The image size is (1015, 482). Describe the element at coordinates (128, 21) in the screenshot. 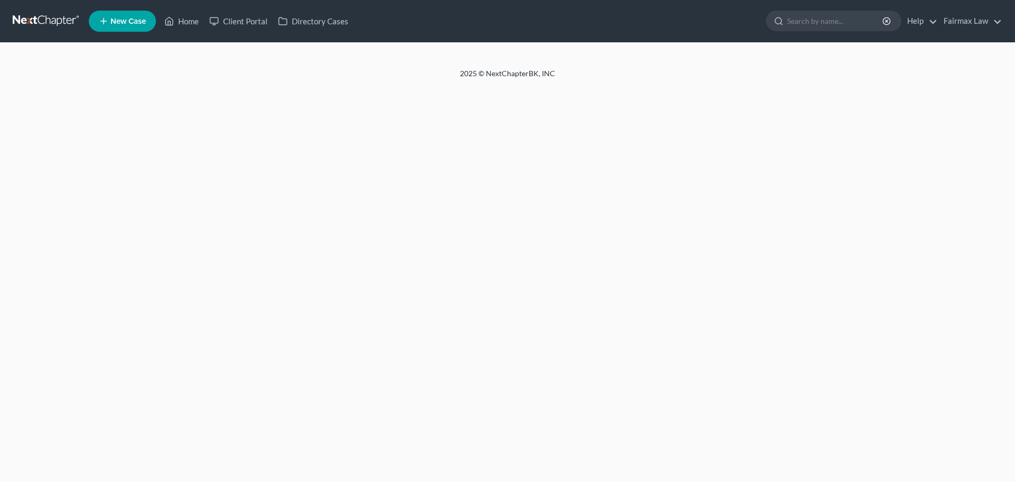

I see `span: New Case` at that location.